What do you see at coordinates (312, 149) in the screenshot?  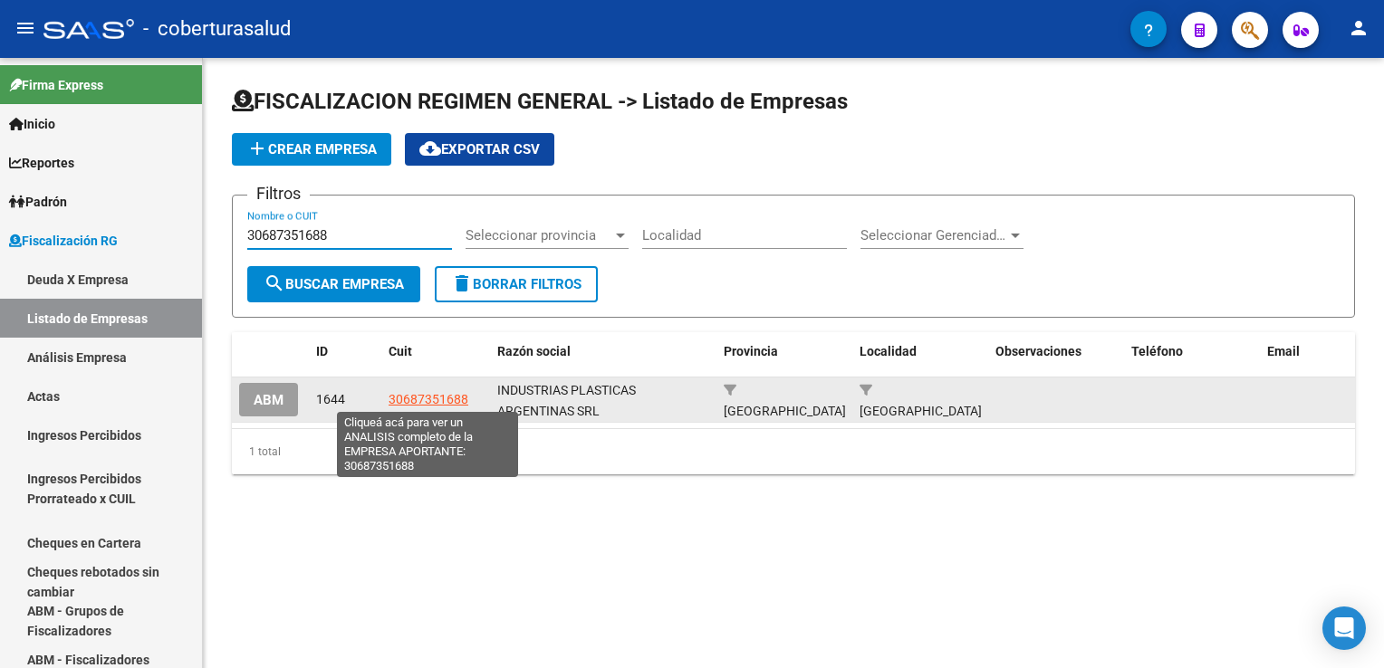 I see `span: Crear Empresa` at bounding box center [312, 149].